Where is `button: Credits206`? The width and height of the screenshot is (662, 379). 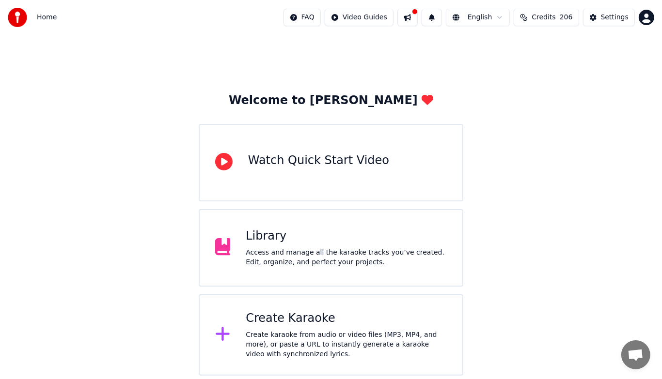
button: Credits206 is located at coordinates (546, 17).